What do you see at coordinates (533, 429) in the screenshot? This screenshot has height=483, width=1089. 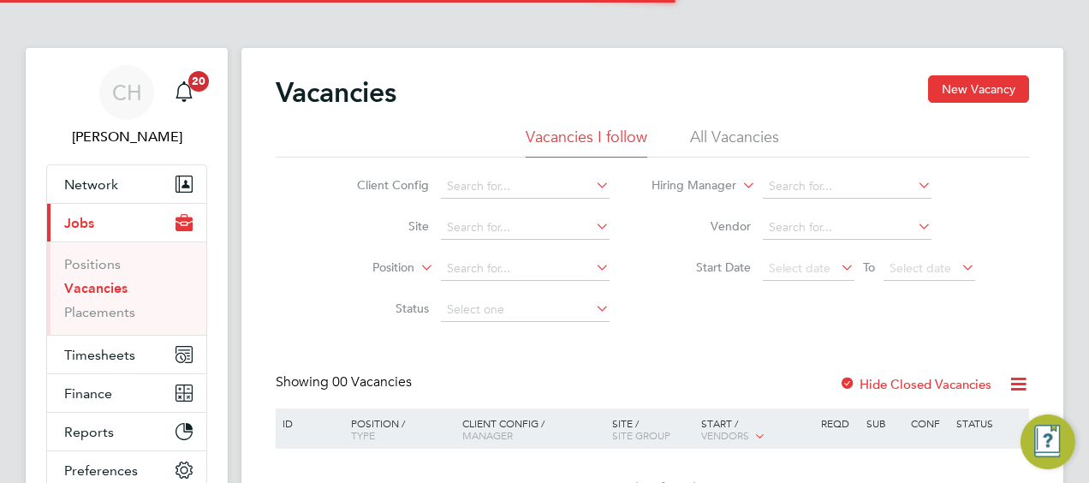 I see `div: Client Config /` at bounding box center [533, 429].